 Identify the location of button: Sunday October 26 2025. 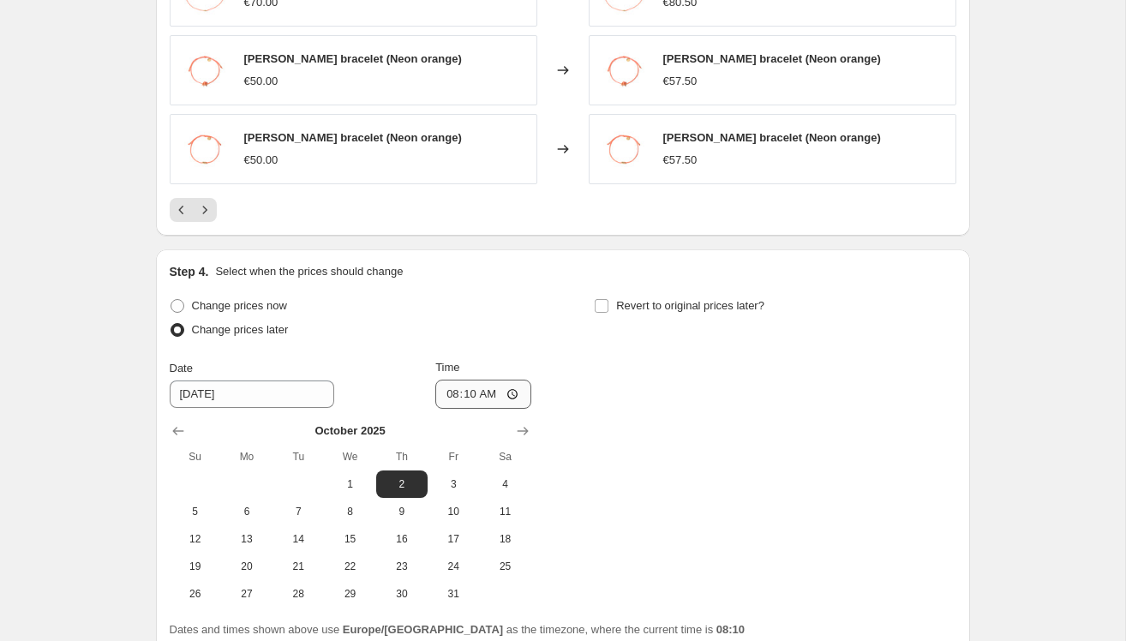
(195, 594).